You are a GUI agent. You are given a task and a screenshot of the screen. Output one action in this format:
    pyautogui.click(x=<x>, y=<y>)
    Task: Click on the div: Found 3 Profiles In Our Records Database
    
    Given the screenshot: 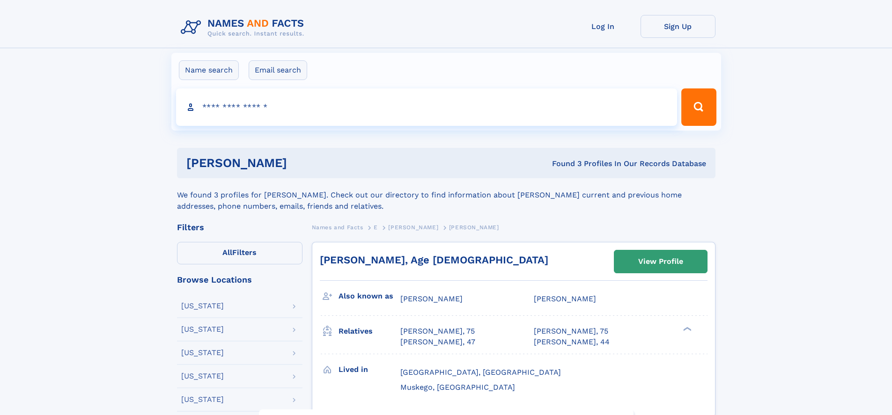 What is the action you would take?
    pyautogui.click(x=563, y=164)
    